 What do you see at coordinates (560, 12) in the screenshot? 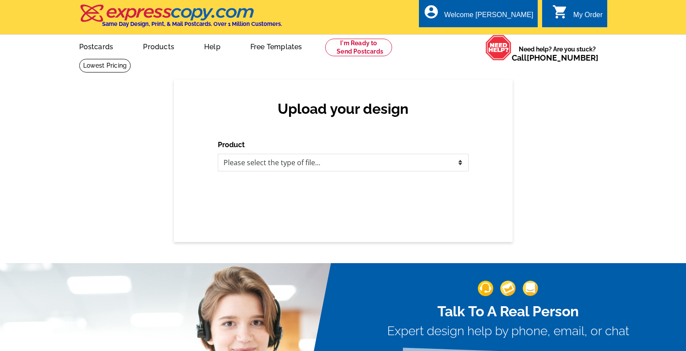
I see `i: shopping_cart` at bounding box center [560, 12].